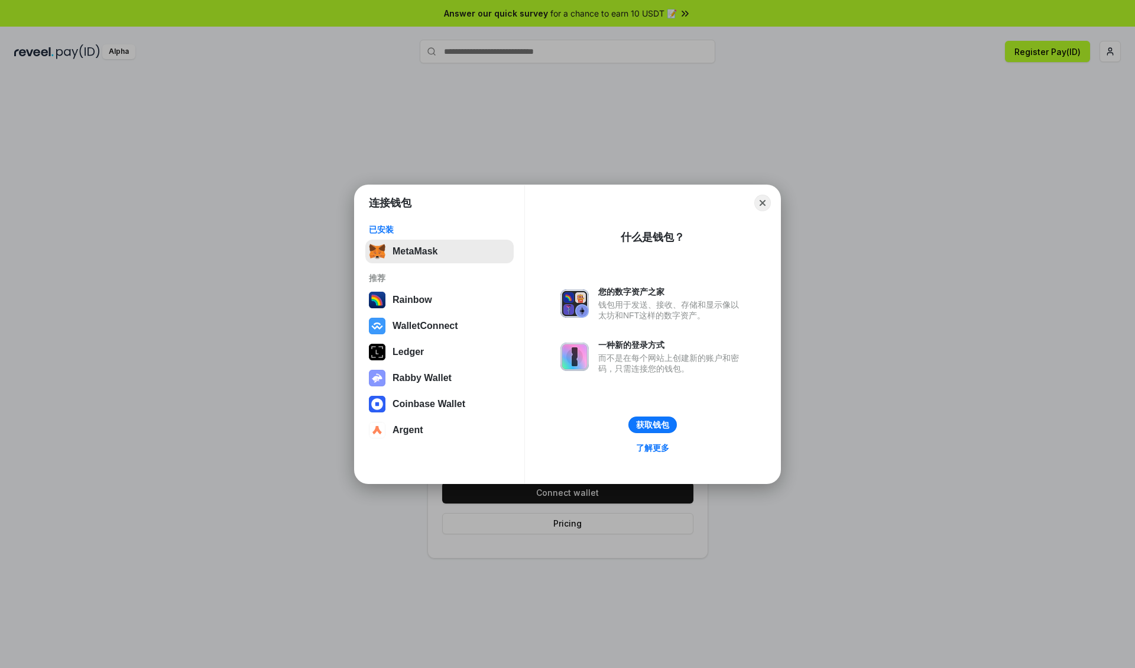 The width and height of the screenshot is (1135, 668). What do you see at coordinates (439, 352) in the screenshot?
I see `button: Ledger` at bounding box center [439, 352].